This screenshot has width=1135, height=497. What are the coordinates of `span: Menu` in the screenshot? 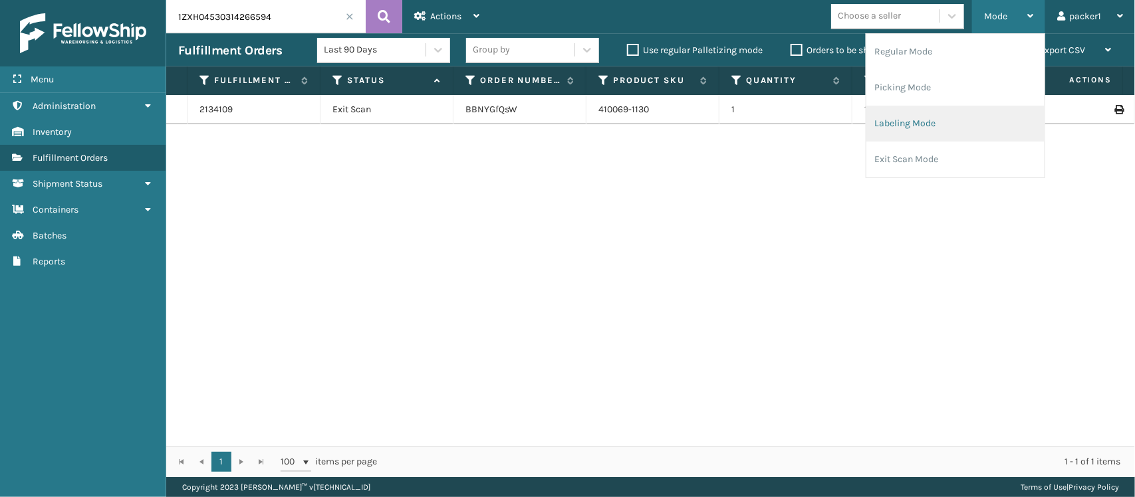 It's located at (42, 79).